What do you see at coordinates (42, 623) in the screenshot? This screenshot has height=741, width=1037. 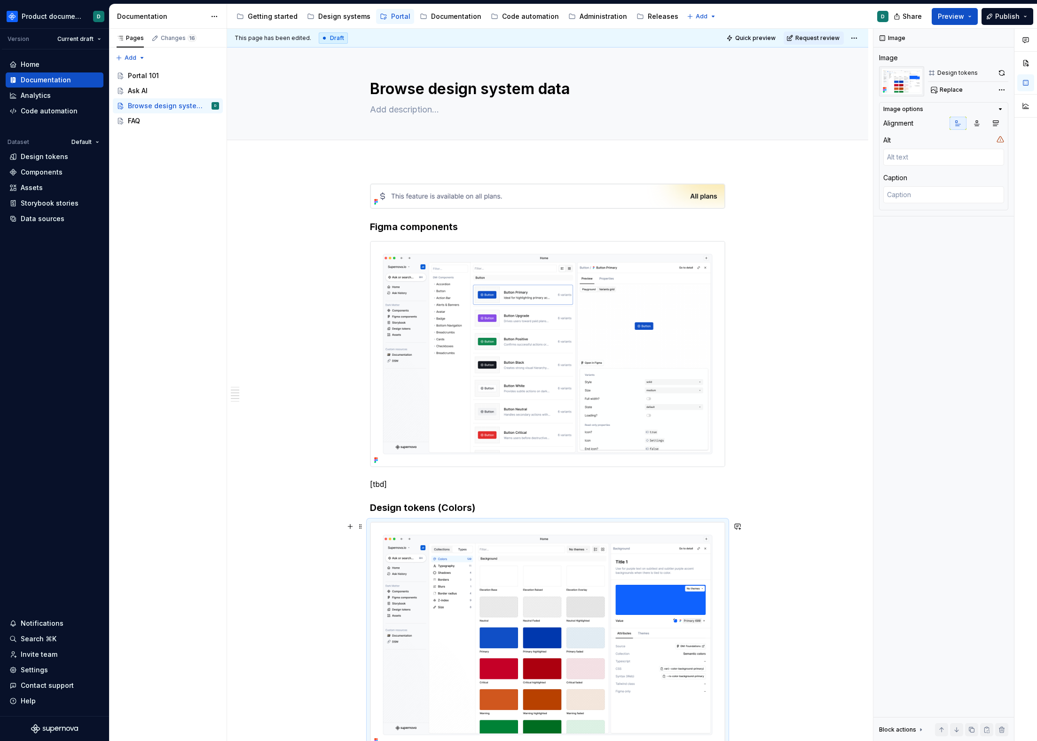 I see `div: Notifications` at bounding box center [42, 623].